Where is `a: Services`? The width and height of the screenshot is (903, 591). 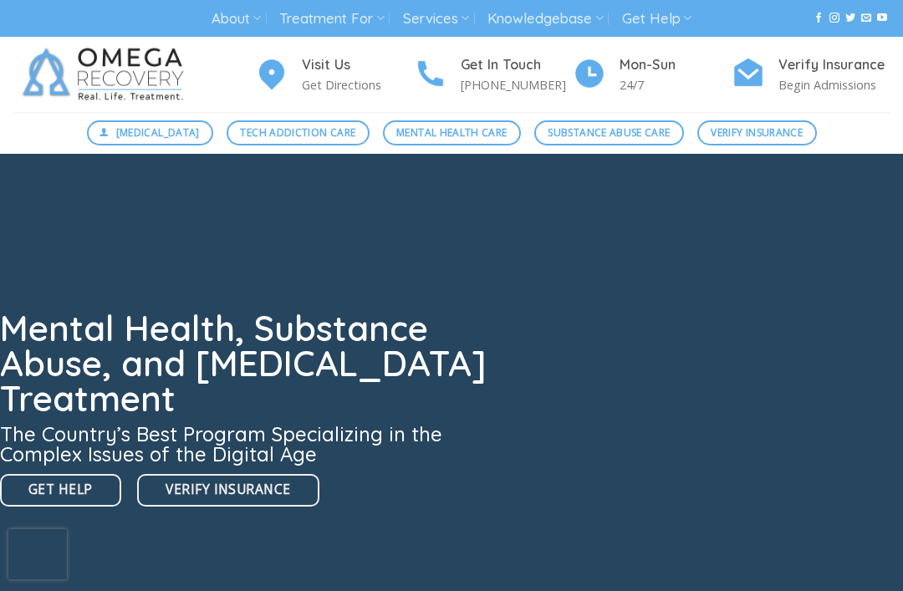
a: Services is located at coordinates (436, 18).